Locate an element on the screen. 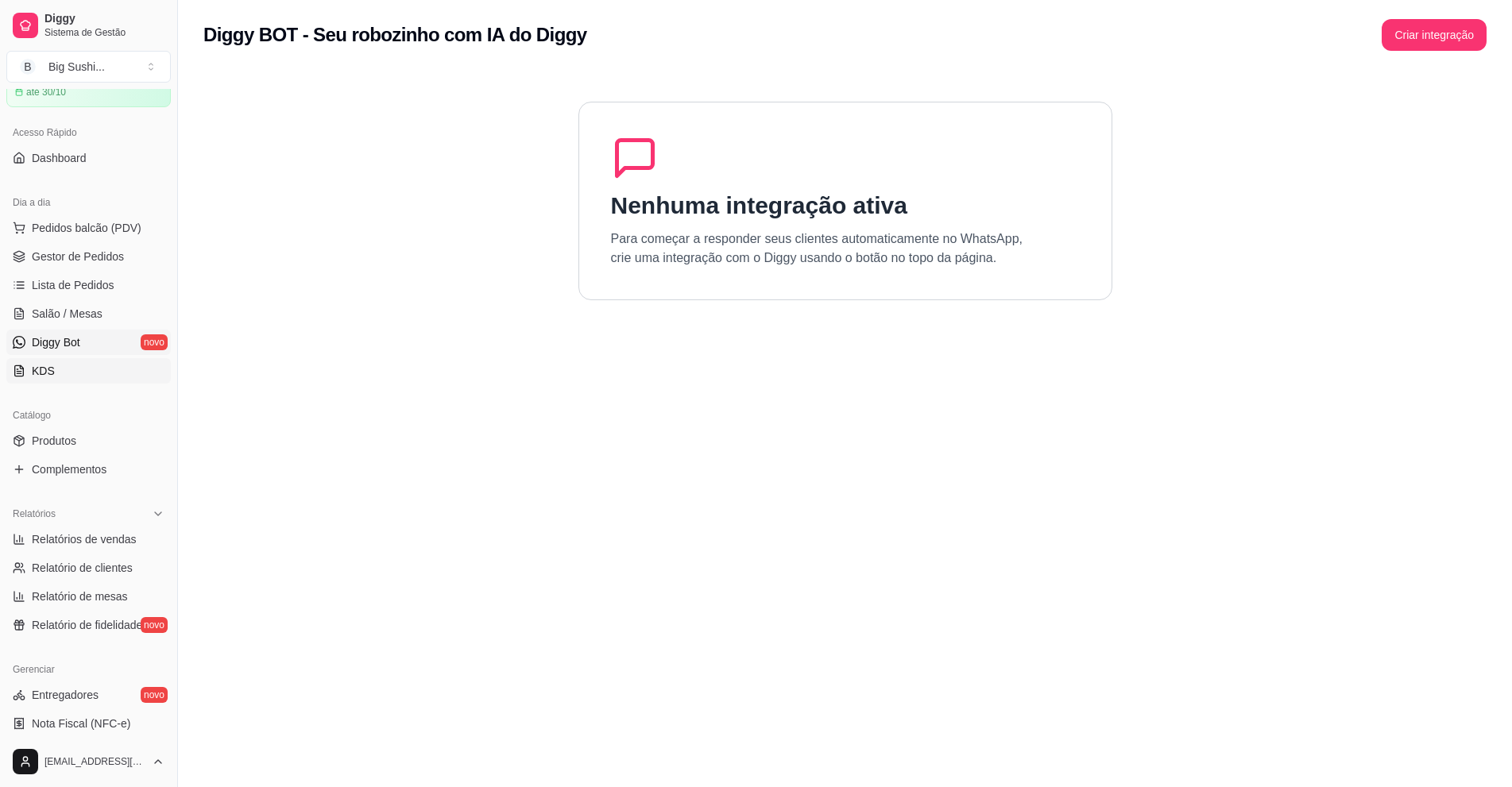  a: Complementos is located at coordinates (88, 469).